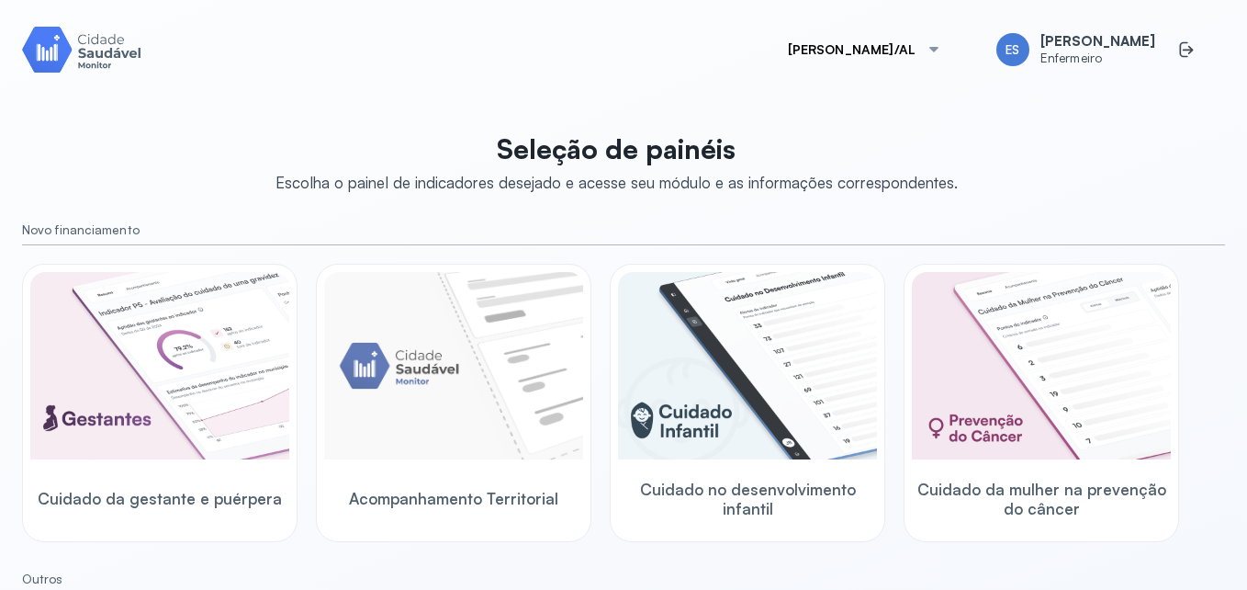 This screenshot has width=1247, height=590. I want to click on span: Enfermeiro, so click(1097, 58).